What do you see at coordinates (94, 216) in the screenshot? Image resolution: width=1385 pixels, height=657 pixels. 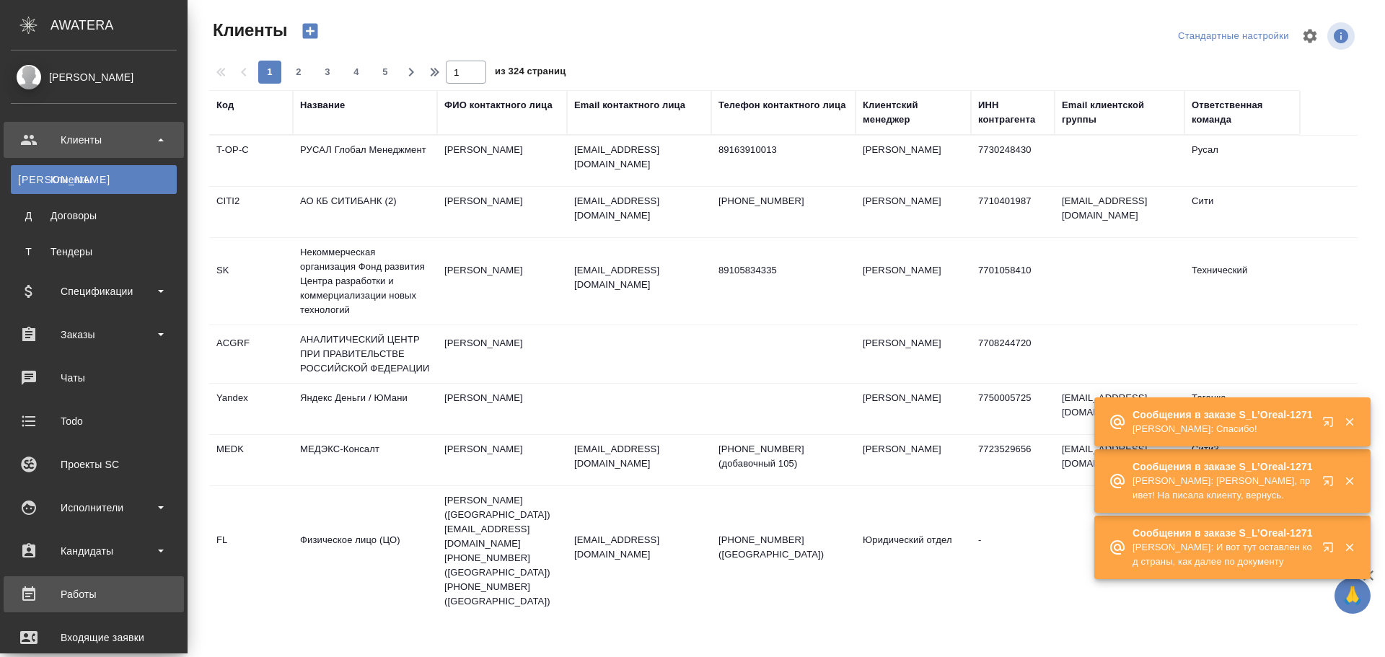 I see `div: Договоры` at bounding box center [94, 216].